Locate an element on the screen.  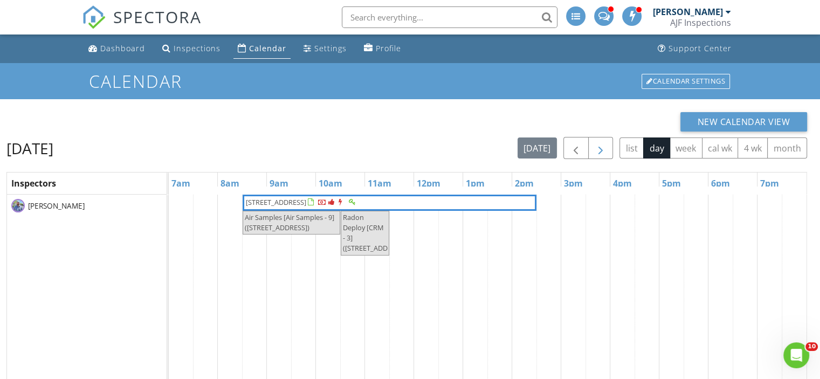
a: Inspections is located at coordinates (191, 49).